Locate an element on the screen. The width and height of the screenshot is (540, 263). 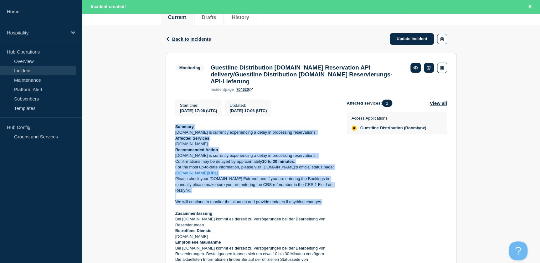
p: We will continue to monitor the situation and provide updates if anything changes. is located at coordinates (256, 202).